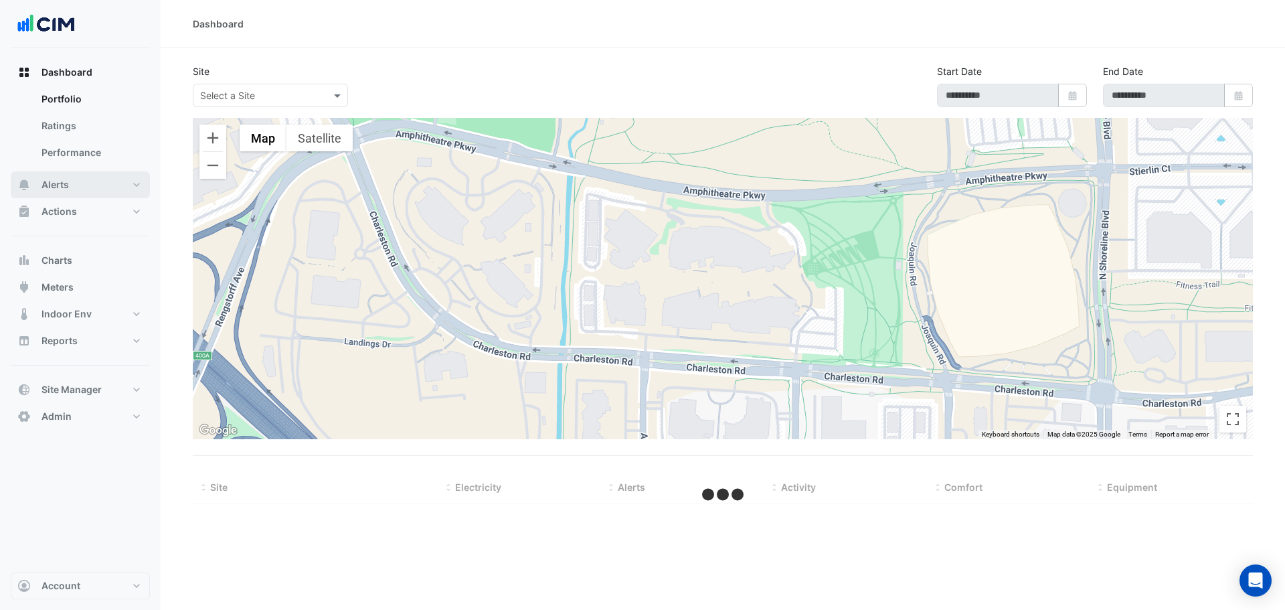 The height and width of the screenshot is (610, 1285). Describe the element at coordinates (959, 71) in the screenshot. I see `label: Start Date` at that location.